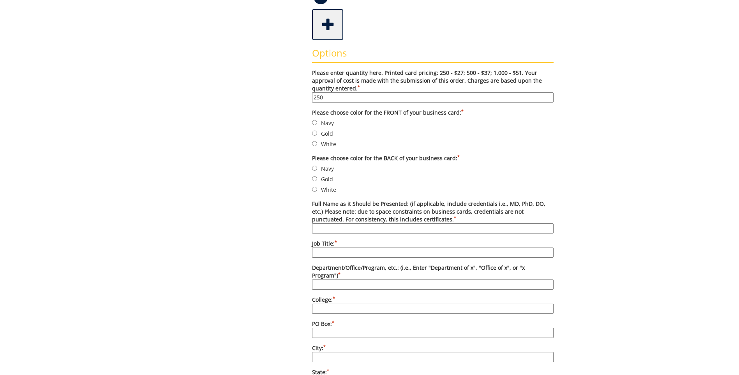 This screenshot has width=739, height=375. Describe the element at coordinates (433, 353) in the screenshot. I see `label: City:` at that location.